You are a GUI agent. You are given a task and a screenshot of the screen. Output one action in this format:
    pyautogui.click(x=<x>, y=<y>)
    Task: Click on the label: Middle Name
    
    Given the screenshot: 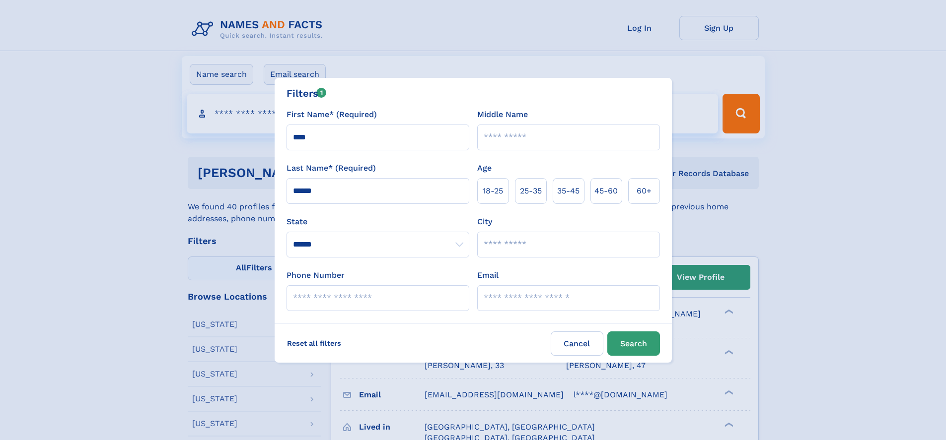 What is the action you would take?
    pyautogui.click(x=503, y=115)
    